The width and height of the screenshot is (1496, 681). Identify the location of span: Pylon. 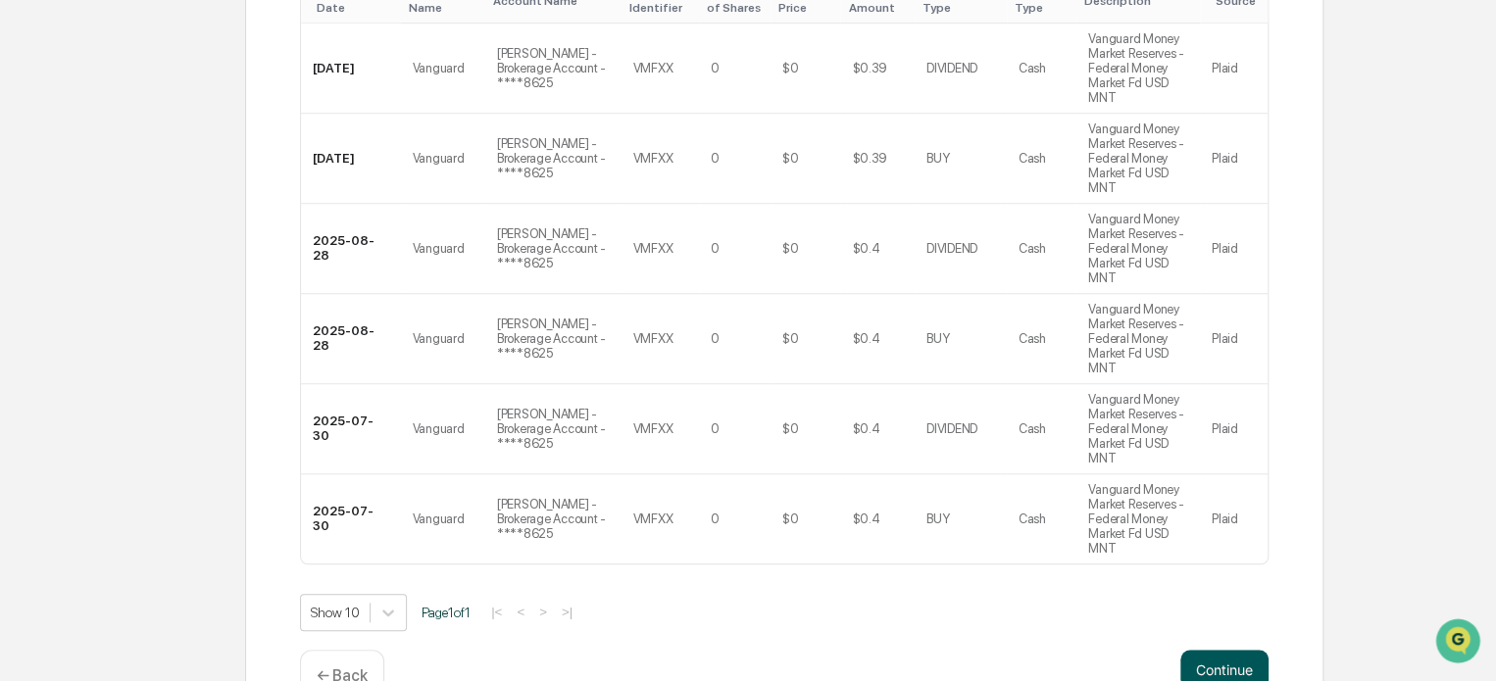
(216, 339).